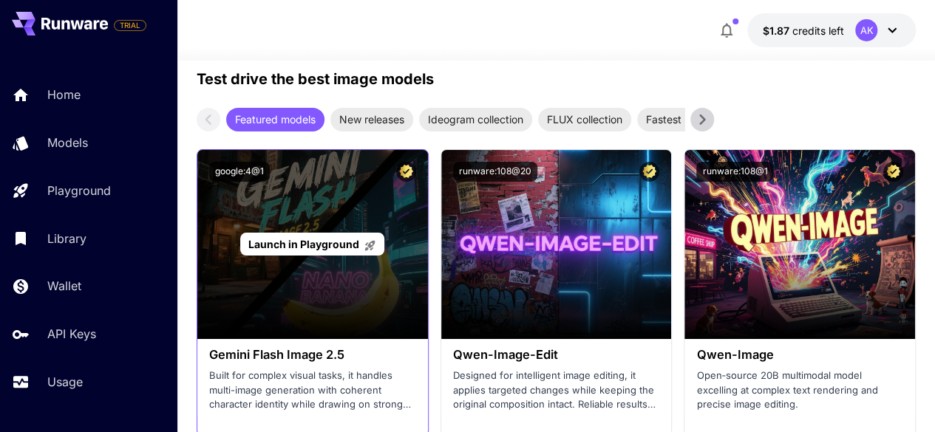 This screenshot has height=432, width=935. Describe the element at coordinates (734, 171) in the screenshot. I see `button: runware:108@1` at that location.